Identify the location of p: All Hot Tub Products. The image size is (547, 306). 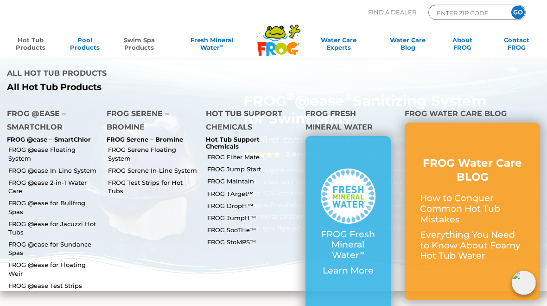
(137, 87).